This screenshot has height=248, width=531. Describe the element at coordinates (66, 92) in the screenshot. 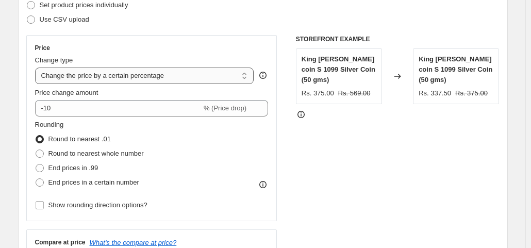

I see `span: Price change amount` at that location.